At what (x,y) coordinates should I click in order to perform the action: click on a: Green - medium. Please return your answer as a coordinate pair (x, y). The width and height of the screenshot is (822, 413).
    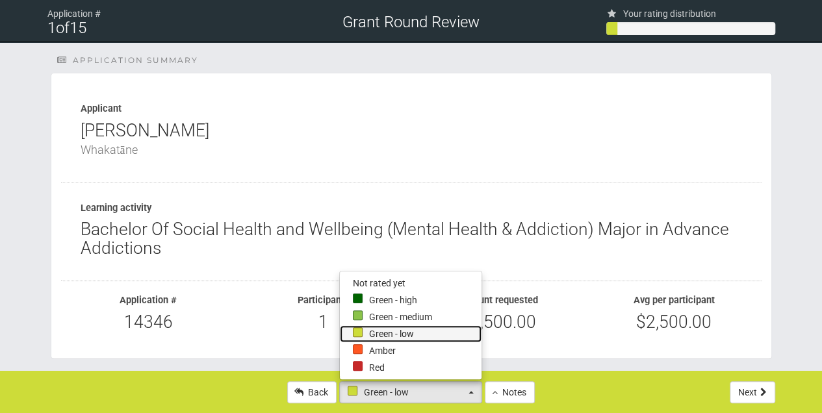
    Looking at the image, I should click on (411, 317).